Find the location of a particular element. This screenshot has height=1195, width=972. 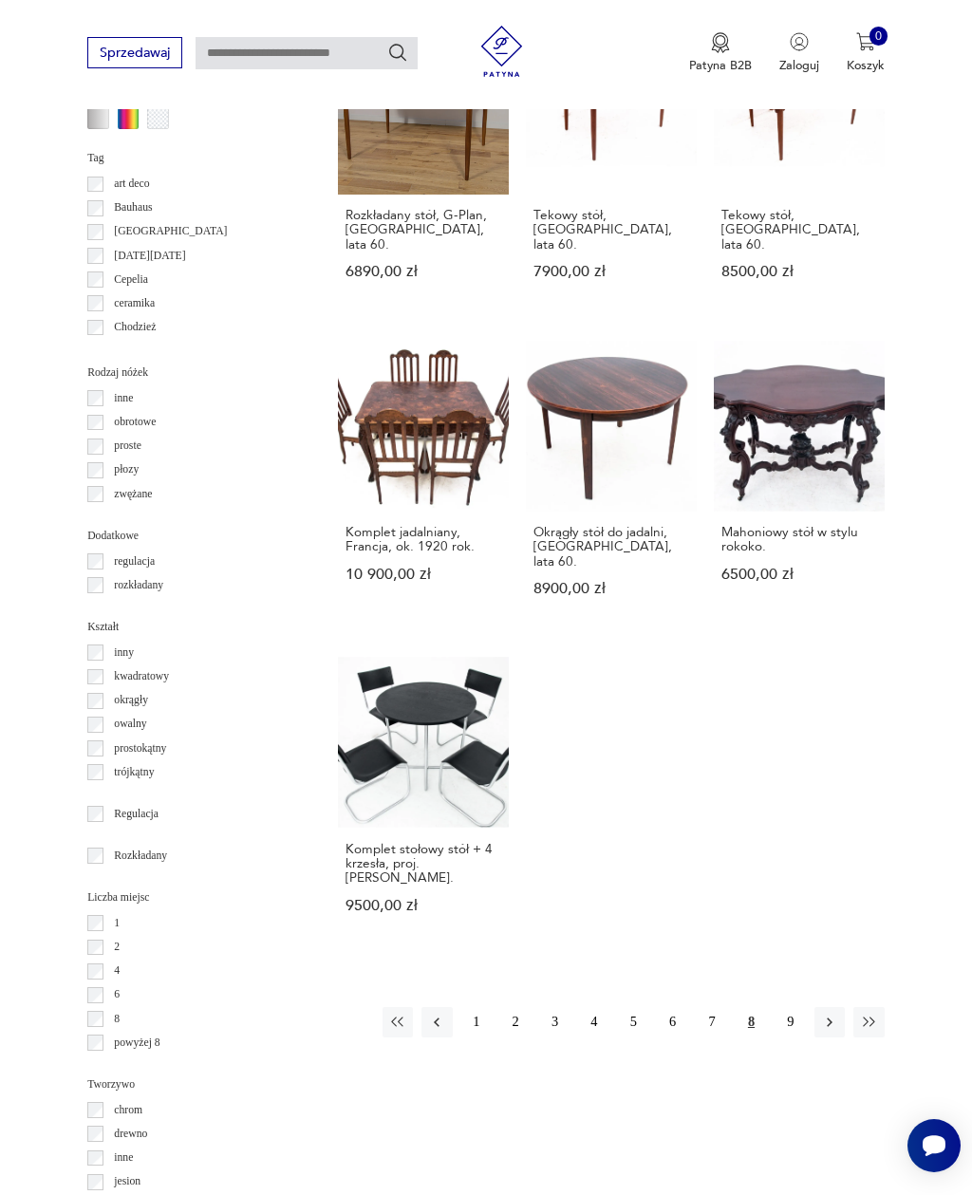

img: Ikona medalu is located at coordinates (720, 43).